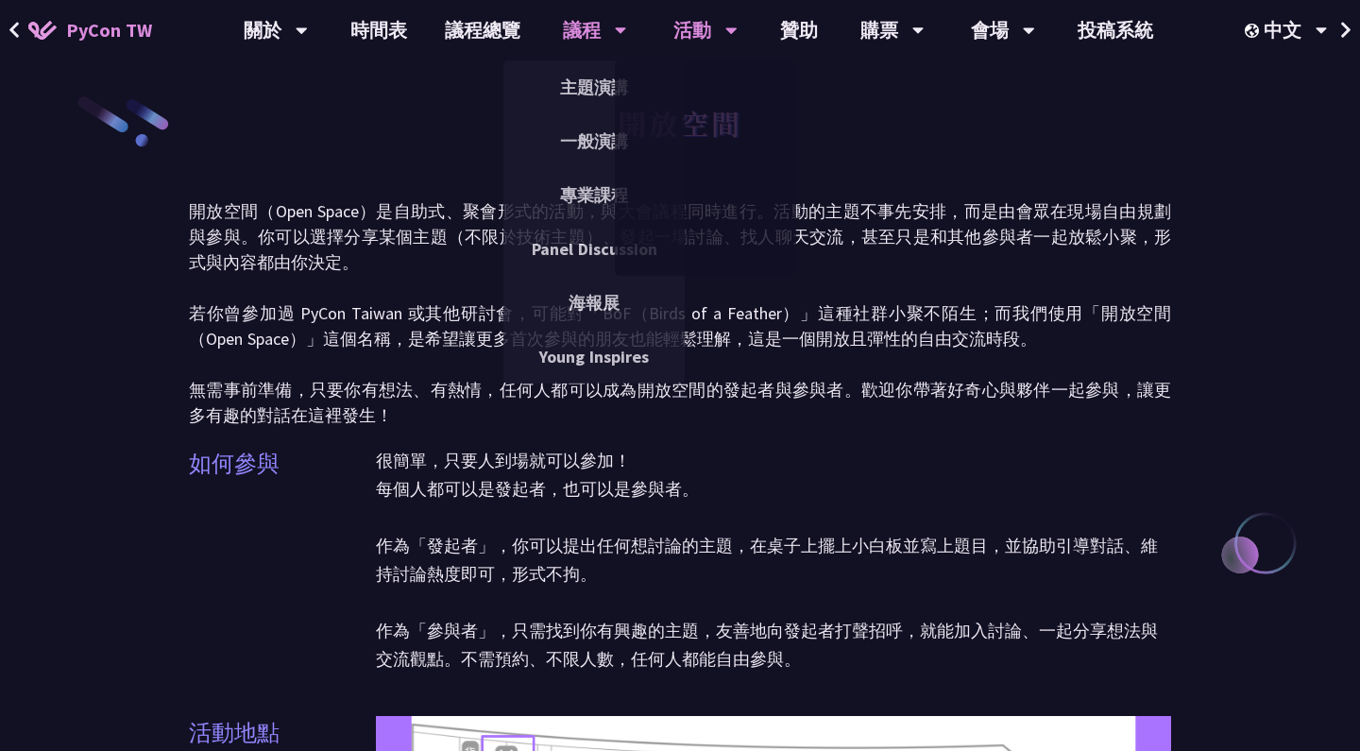  I want to click on a: 一般演講, so click(594, 141).